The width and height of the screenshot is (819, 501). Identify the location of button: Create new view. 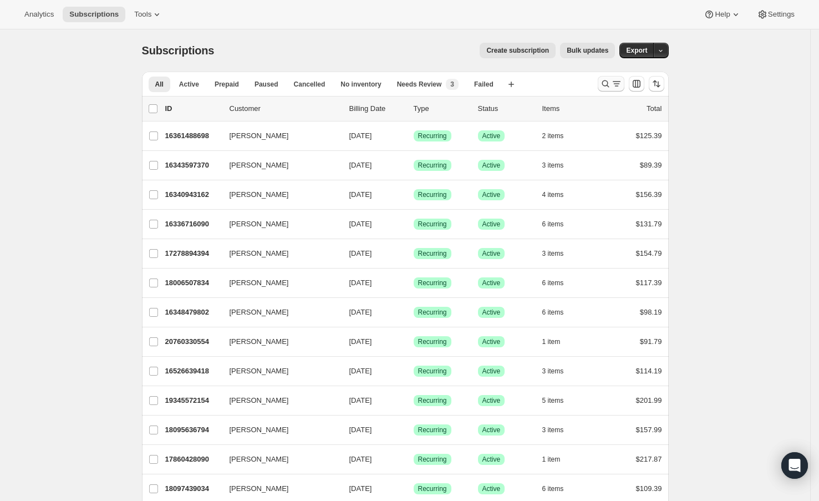
(511, 84).